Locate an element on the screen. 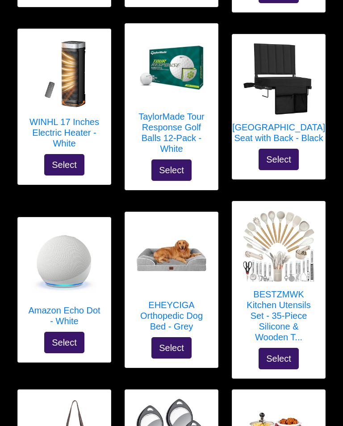  h5: WINHL 17 Inches Electric Heater - White is located at coordinates (64, 133).